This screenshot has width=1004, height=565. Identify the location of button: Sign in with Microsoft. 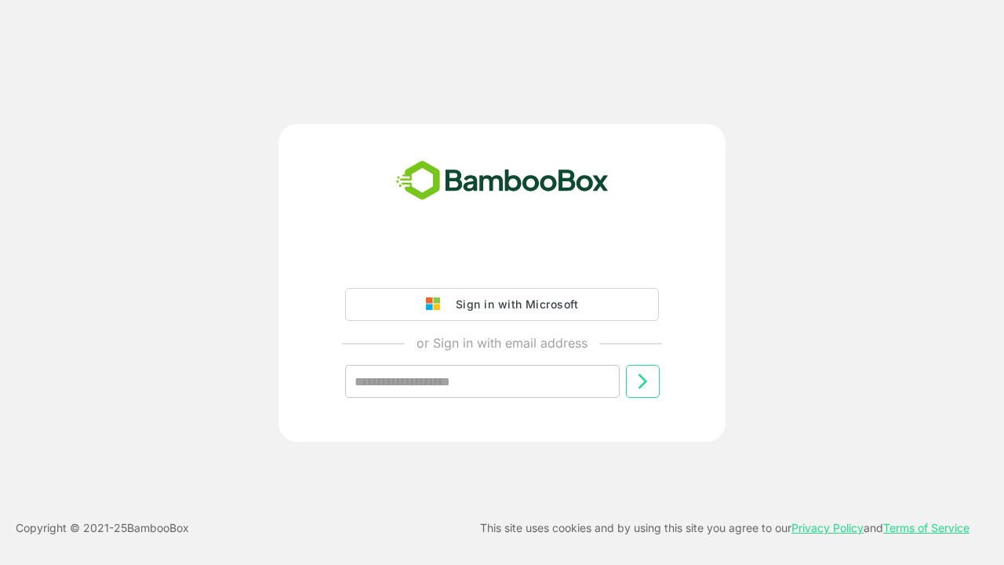
(502, 304).